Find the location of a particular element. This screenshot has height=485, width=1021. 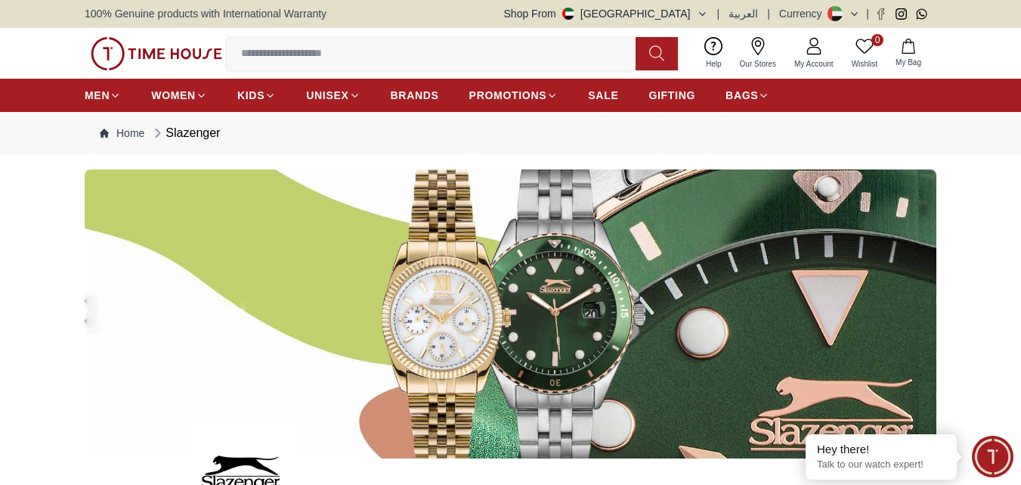

a: Instagram is located at coordinates (901, 14).